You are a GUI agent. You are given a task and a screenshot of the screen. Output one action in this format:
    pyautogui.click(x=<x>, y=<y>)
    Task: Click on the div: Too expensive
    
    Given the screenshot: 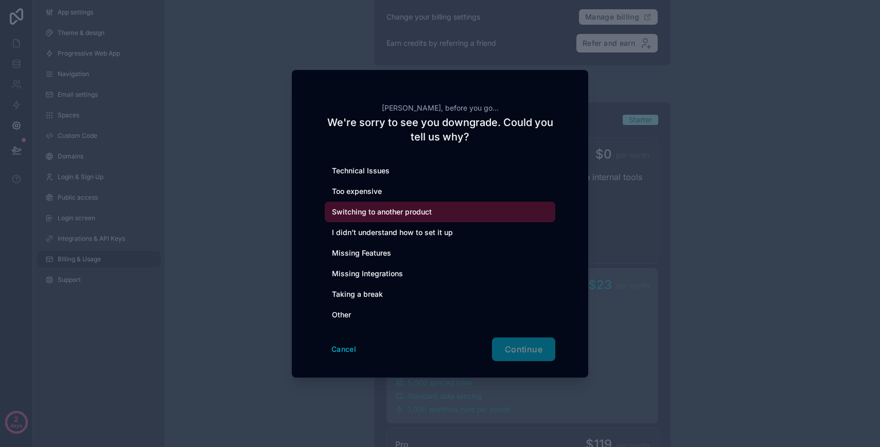 What is the action you would take?
    pyautogui.click(x=440, y=192)
    